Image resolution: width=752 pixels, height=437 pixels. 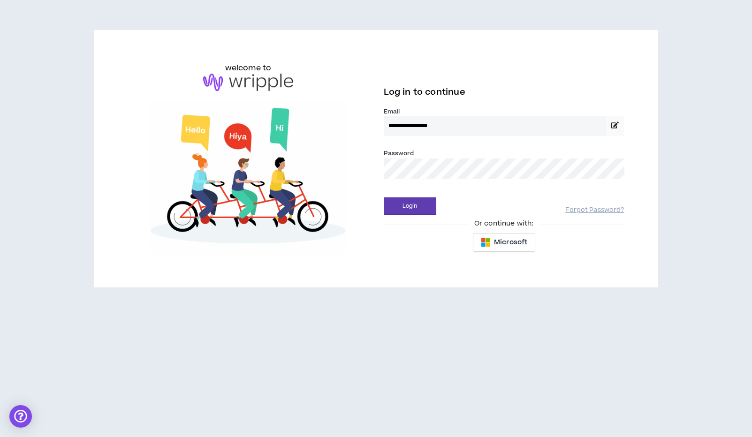 What do you see at coordinates (21, 417) in the screenshot?
I see `div: Open Intercom Messenger` at bounding box center [21, 417].